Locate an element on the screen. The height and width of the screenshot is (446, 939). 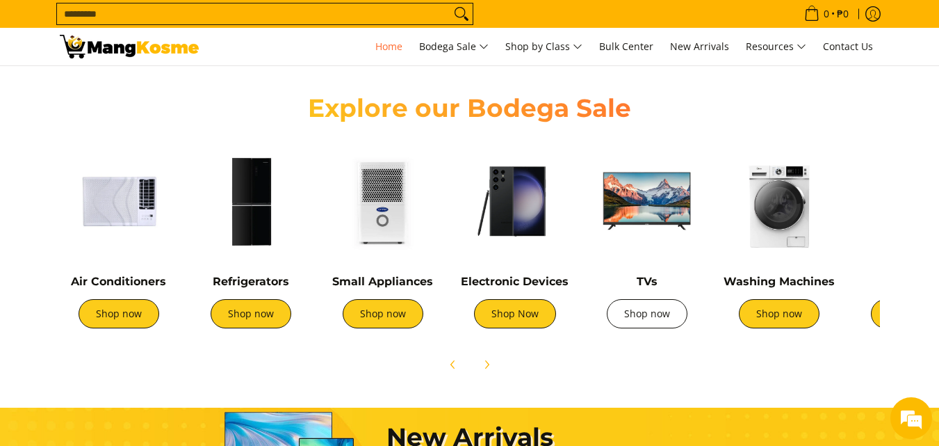
span: Resources is located at coordinates (776, 47).